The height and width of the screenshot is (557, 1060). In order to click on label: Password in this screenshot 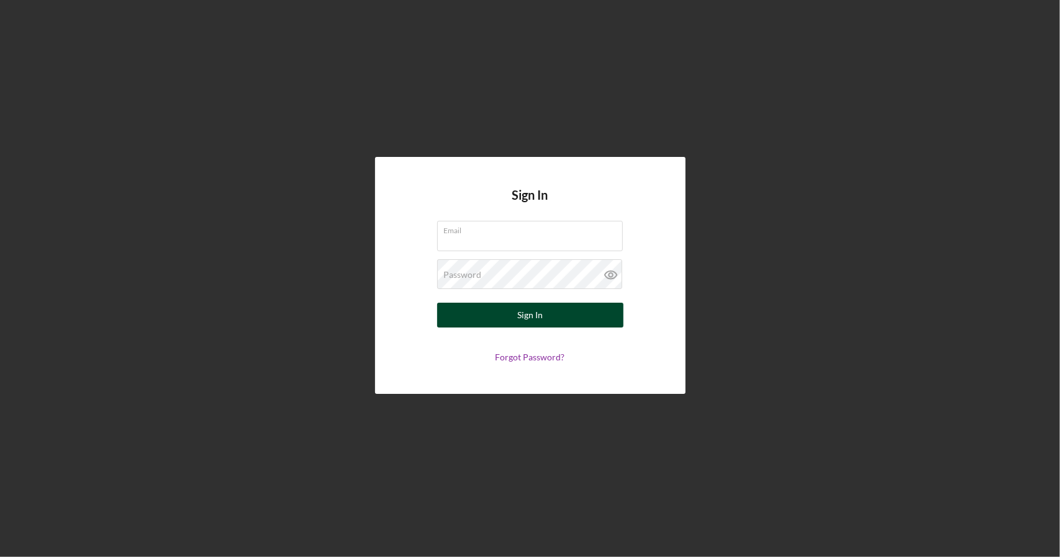, I will do `click(462, 275)`.